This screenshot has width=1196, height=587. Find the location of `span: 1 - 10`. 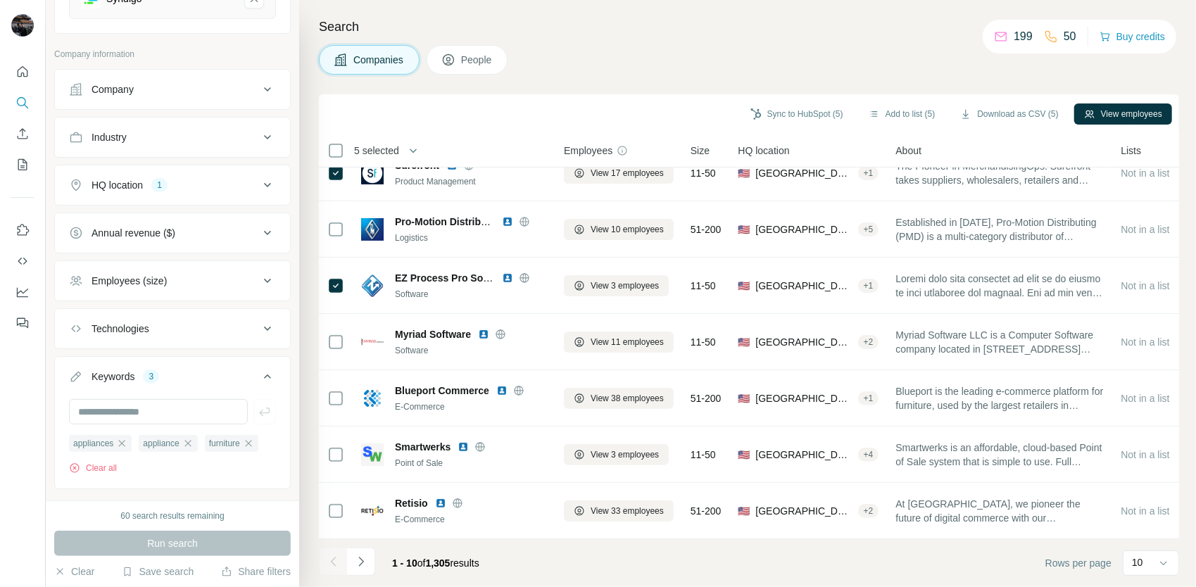

span: 1 - 10 is located at coordinates (405, 563).